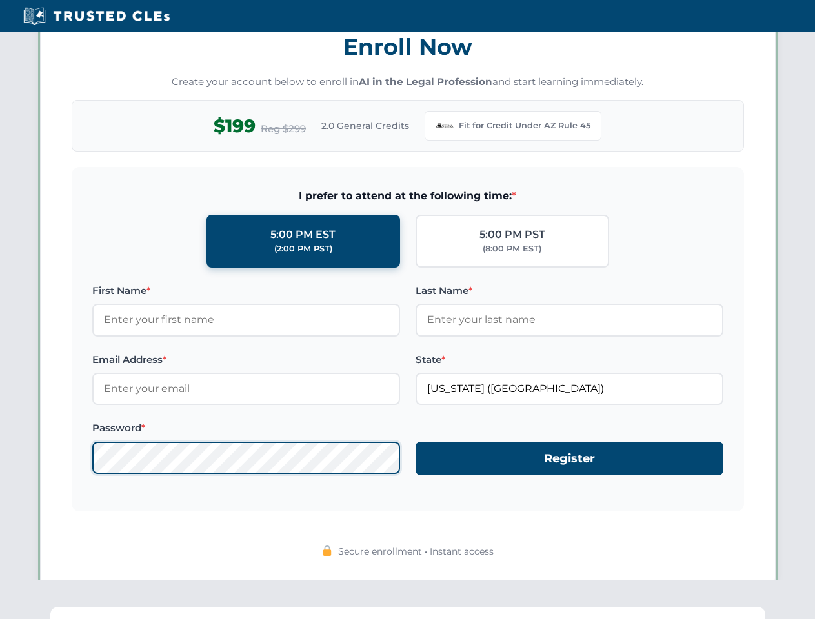 The width and height of the screenshot is (815, 619). What do you see at coordinates (234, 126) in the screenshot?
I see `span: $199` at bounding box center [234, 126].